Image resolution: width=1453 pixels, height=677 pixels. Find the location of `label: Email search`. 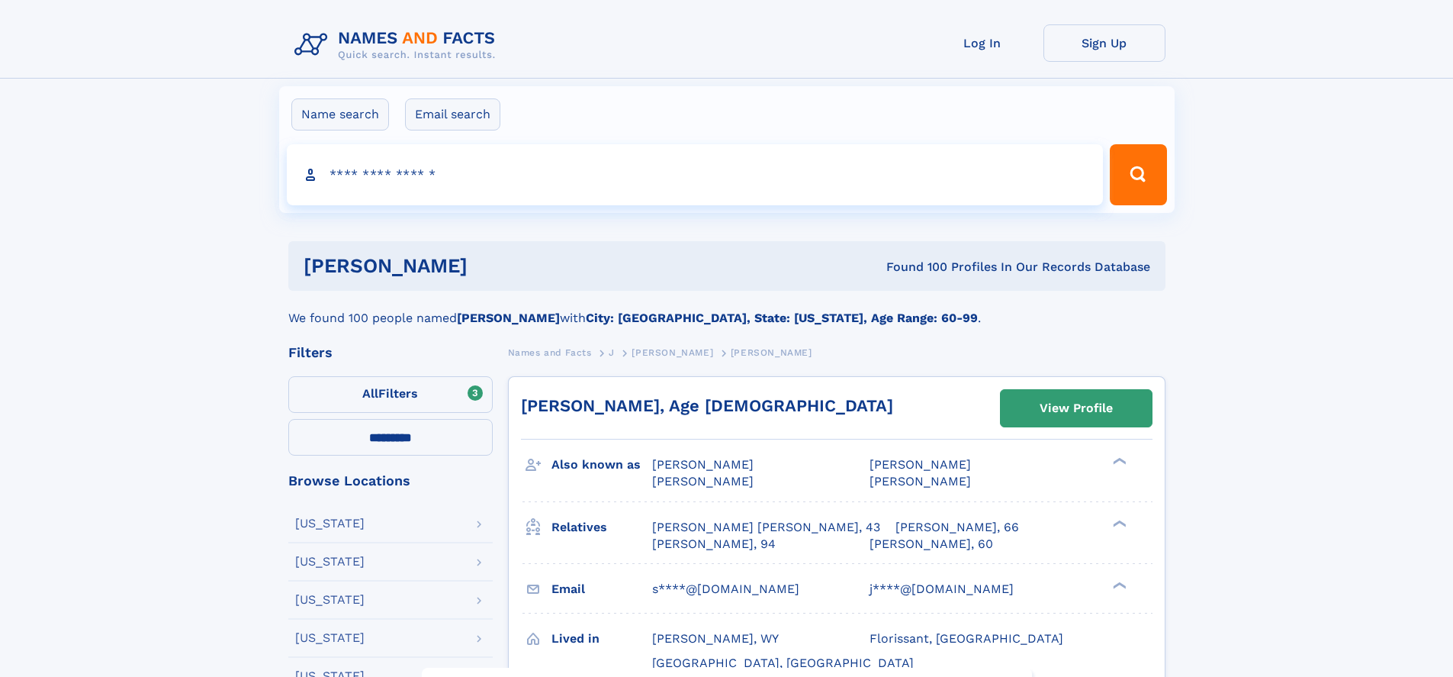

label: Email search is located at coordinates (452, 114).